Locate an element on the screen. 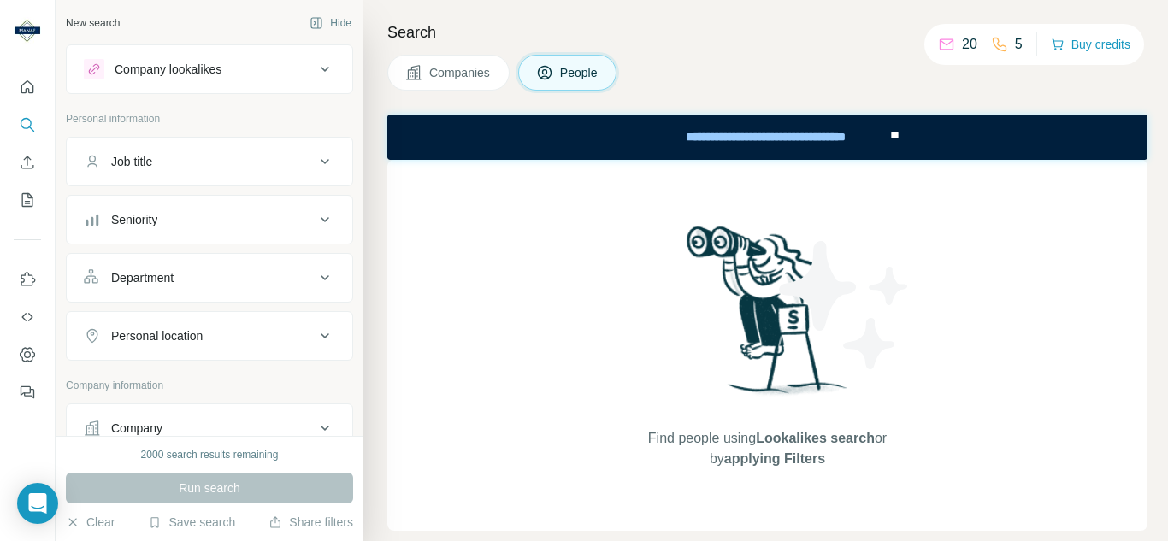 Image resolution: width=1168 pixels, height=541 pixels. button: Company is located at coordinates (209, 428).